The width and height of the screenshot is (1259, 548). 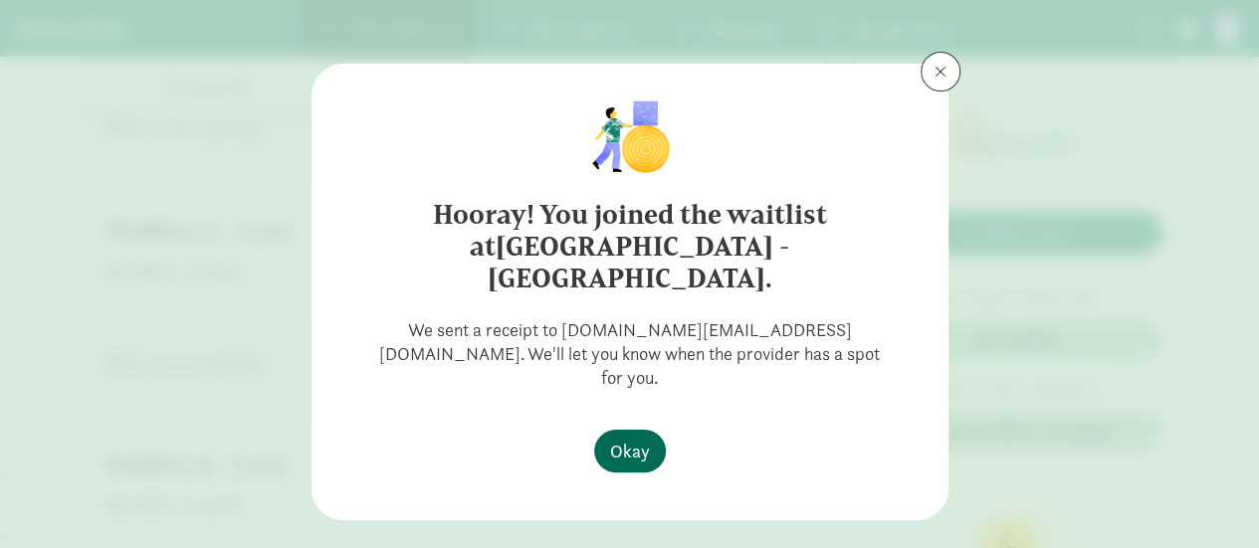 What do you see at coordinates (630, 247) in the screenshot?
I see `h6: Hooray! You joined the waitlist at` at bounding box center [630, 247].